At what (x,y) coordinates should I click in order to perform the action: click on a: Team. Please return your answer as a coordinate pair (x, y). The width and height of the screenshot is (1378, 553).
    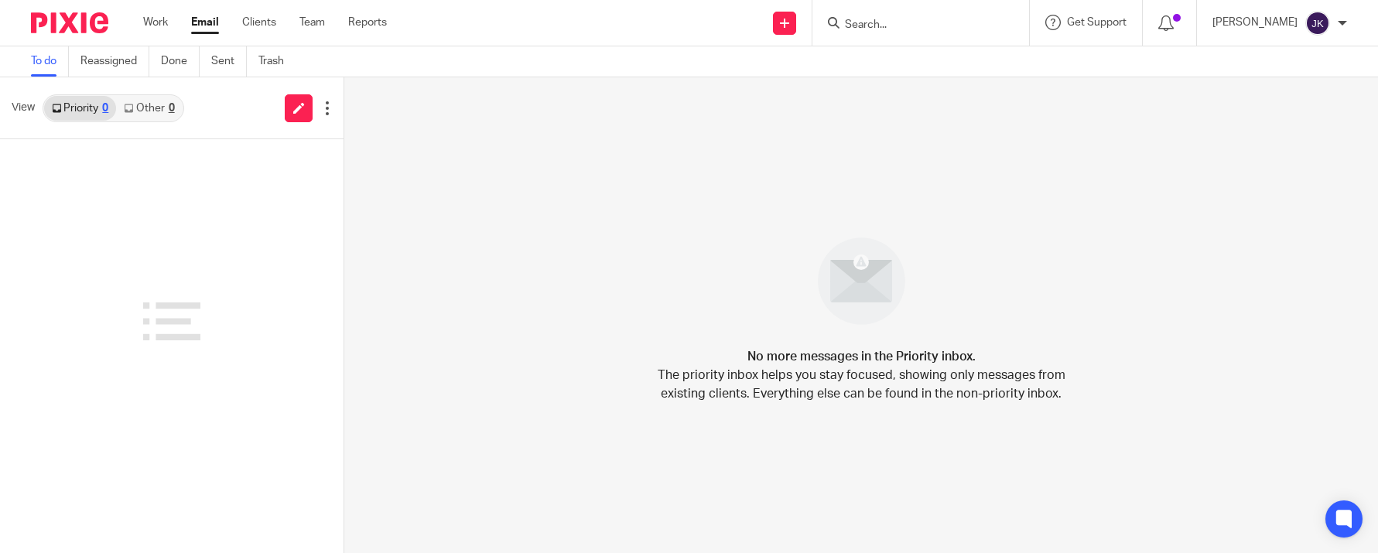
    Looking at the image, I should click on (312, 22).